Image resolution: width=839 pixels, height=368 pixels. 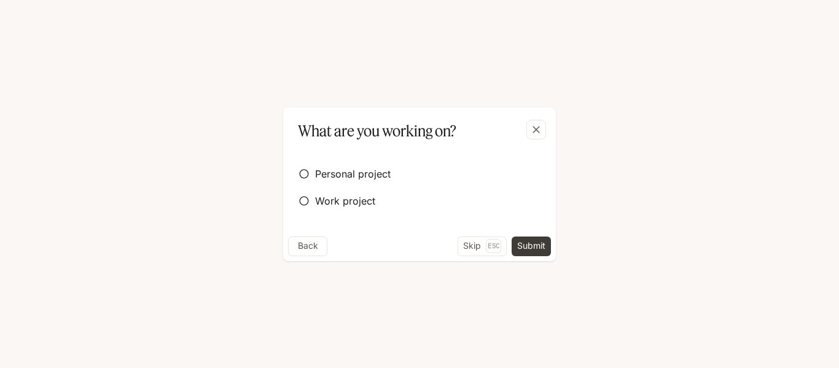 What do you see at coordinates (482, 246) in the screenshot?
I see `button: SkipEsc` at bounding box center [482, 246].